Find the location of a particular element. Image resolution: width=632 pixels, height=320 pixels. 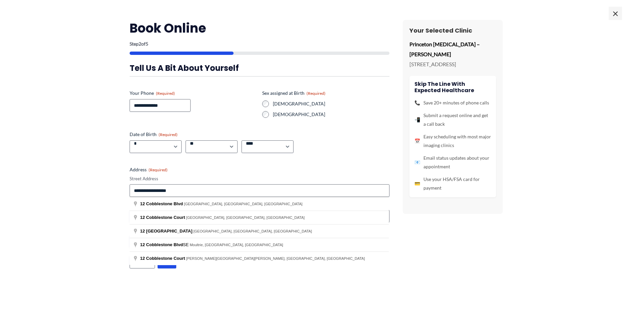

legend: Sex assigned at Birth is located at coordinates (294, 93).